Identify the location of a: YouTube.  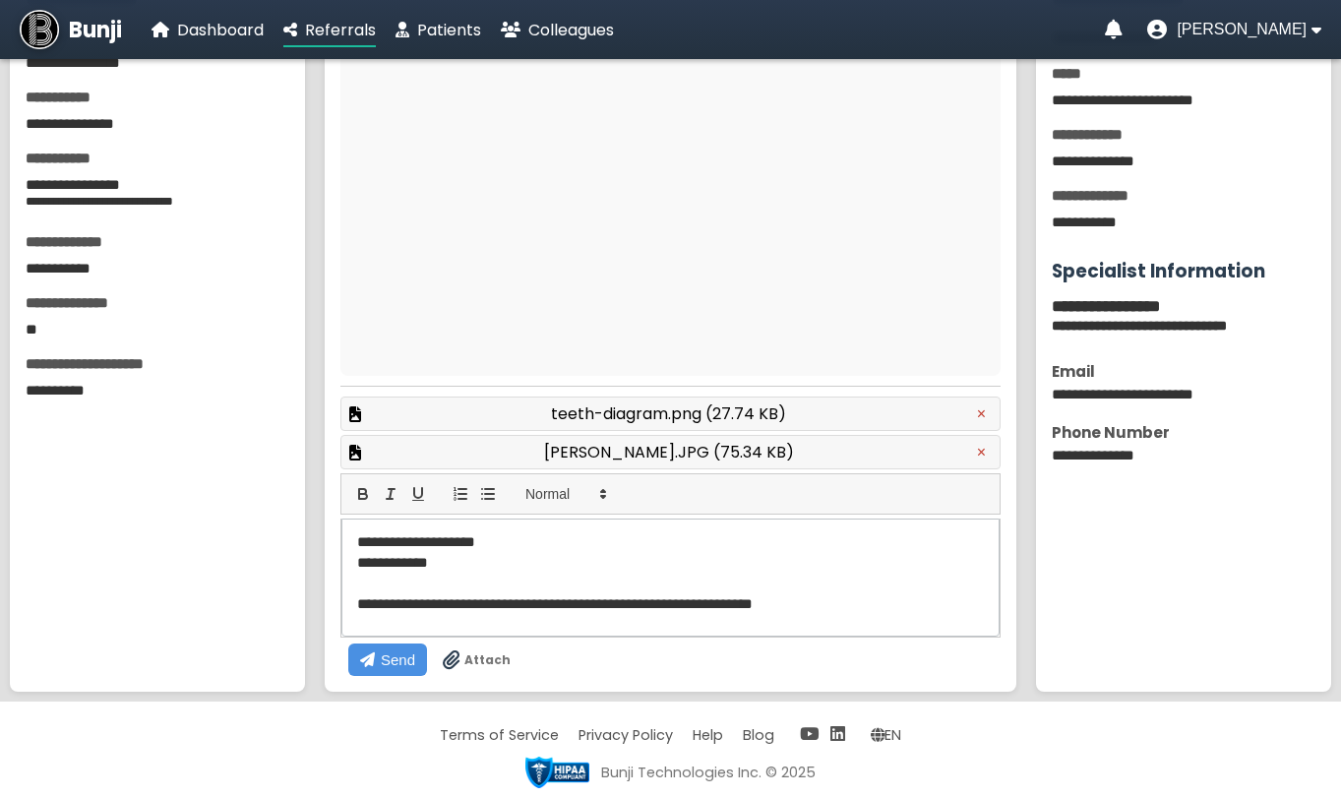
(809, 734).